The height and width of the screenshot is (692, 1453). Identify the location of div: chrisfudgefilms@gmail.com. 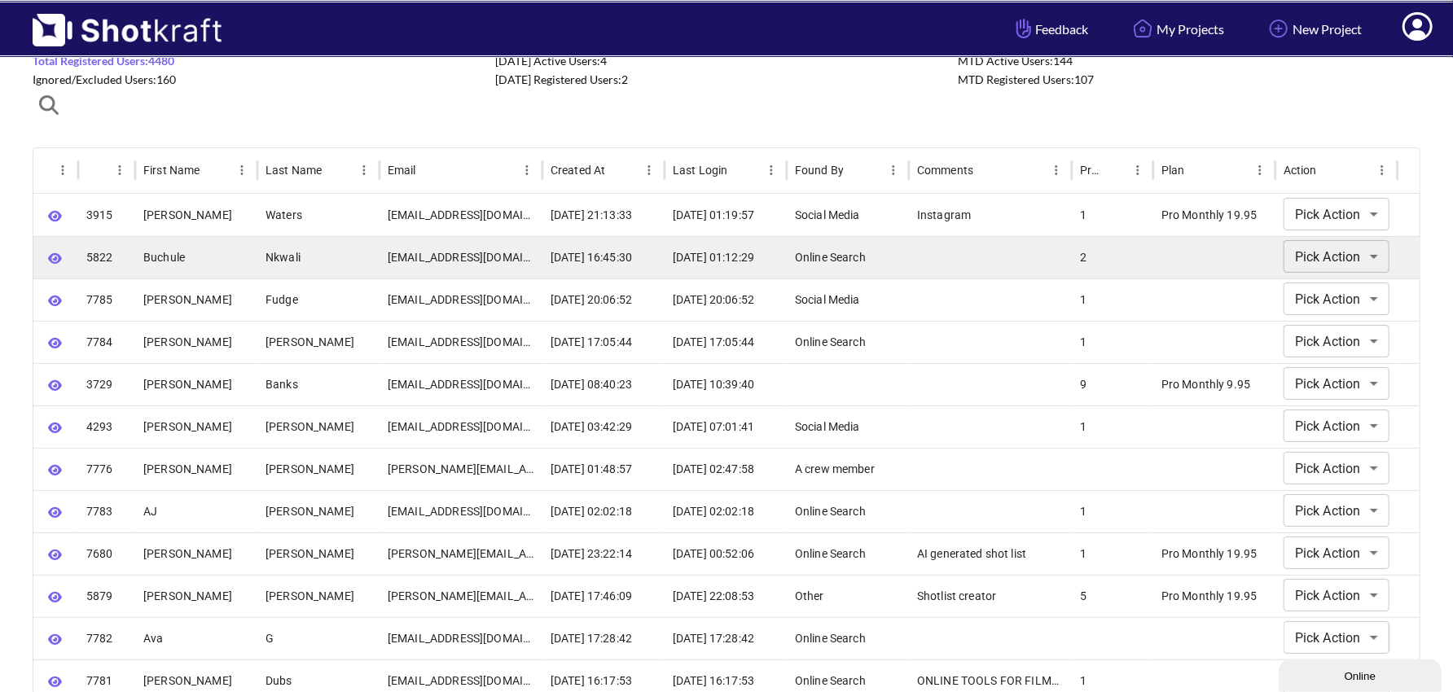
(461, 300).